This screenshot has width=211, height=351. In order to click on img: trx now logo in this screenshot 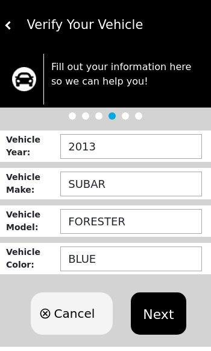, I will do `click(24, 79)`.